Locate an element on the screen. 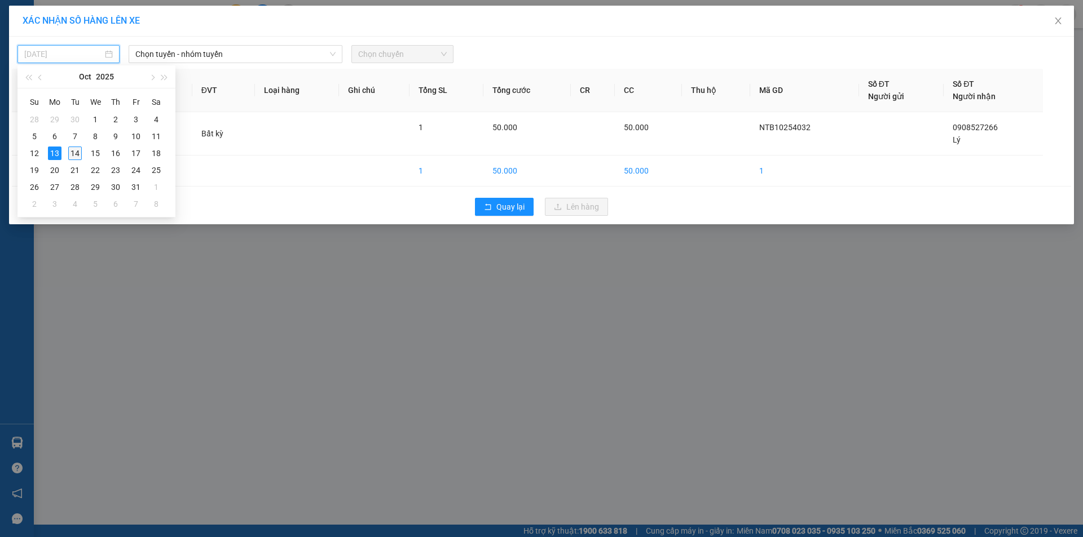  td: 2025-10-19 is located at coordinates (34, 170).